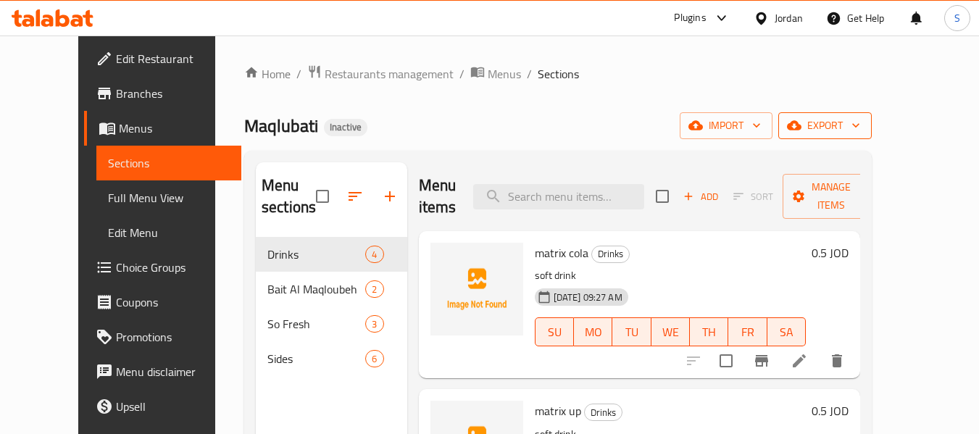  I want to click on a: Sections, so click(169, 163).